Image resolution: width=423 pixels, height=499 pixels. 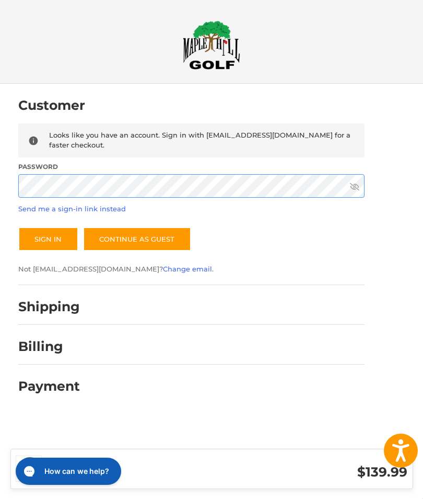 I want to click on h2: Payment, so click(x=49, y=386).